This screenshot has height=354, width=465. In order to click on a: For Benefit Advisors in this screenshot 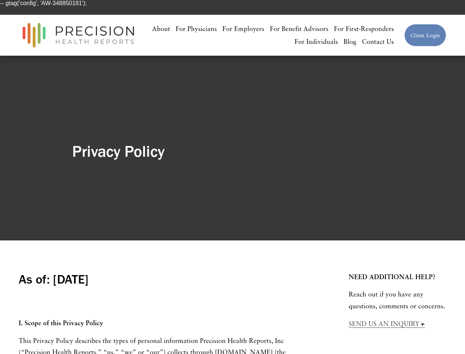, I will do `click(299, 28)`.